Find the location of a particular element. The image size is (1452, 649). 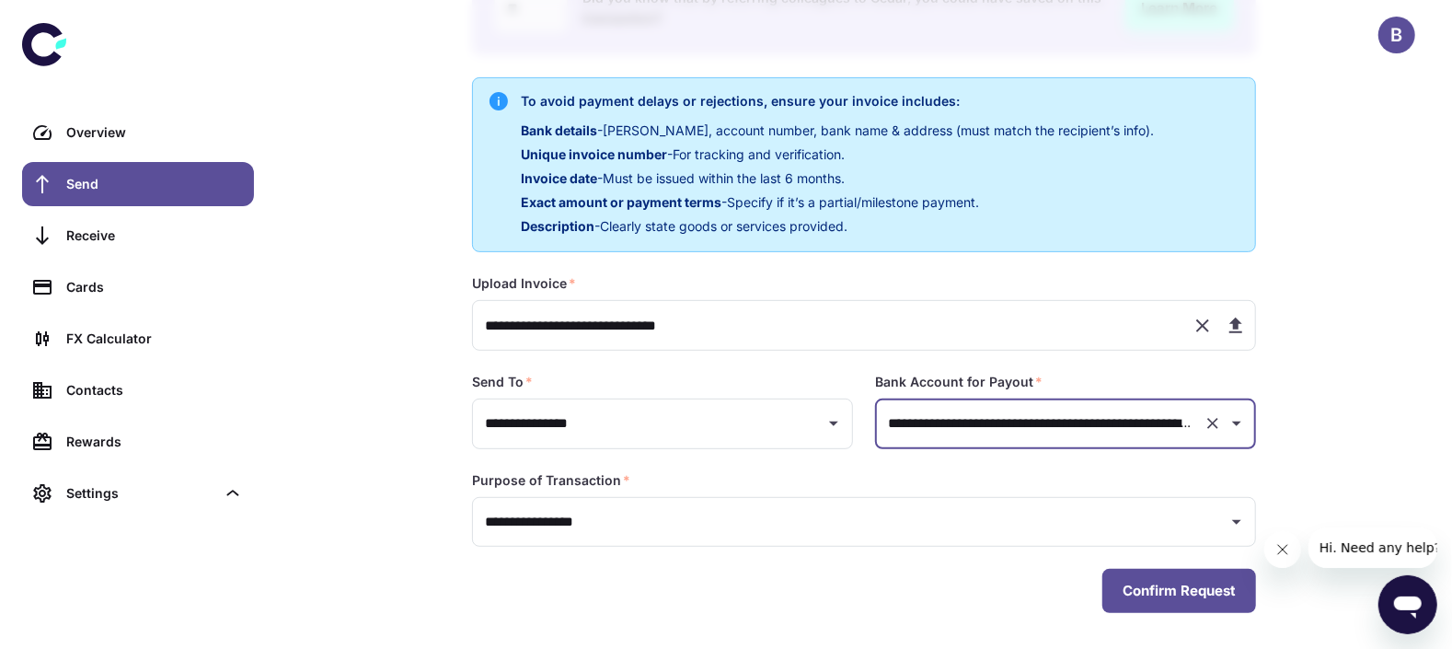

div: Receive is located at coordinates (155, 236).